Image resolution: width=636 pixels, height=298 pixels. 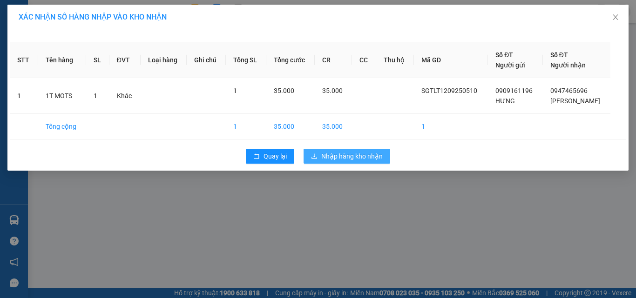 I want to click on span: Người nhận, so click(x=568, y=65).